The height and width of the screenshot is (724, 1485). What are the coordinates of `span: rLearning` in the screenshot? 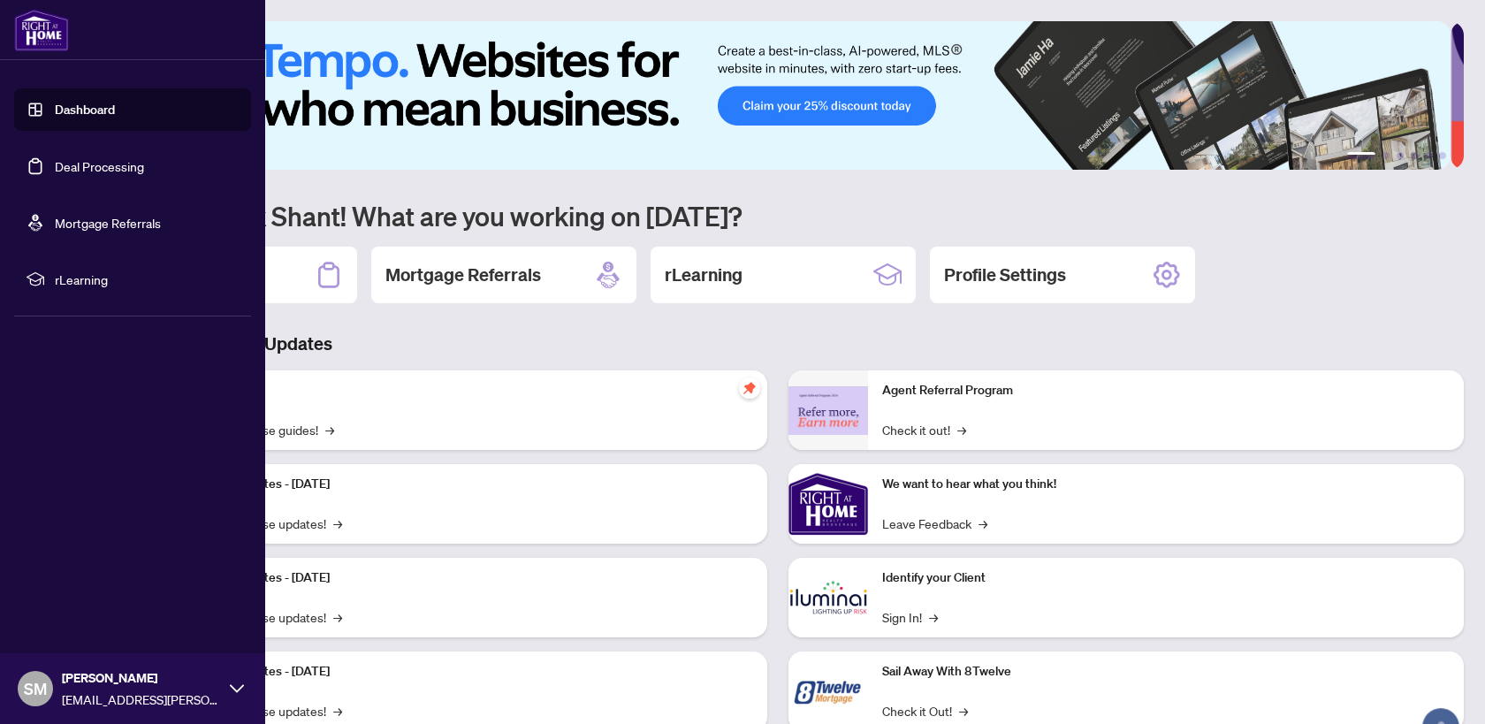 It's located at (147, 279).